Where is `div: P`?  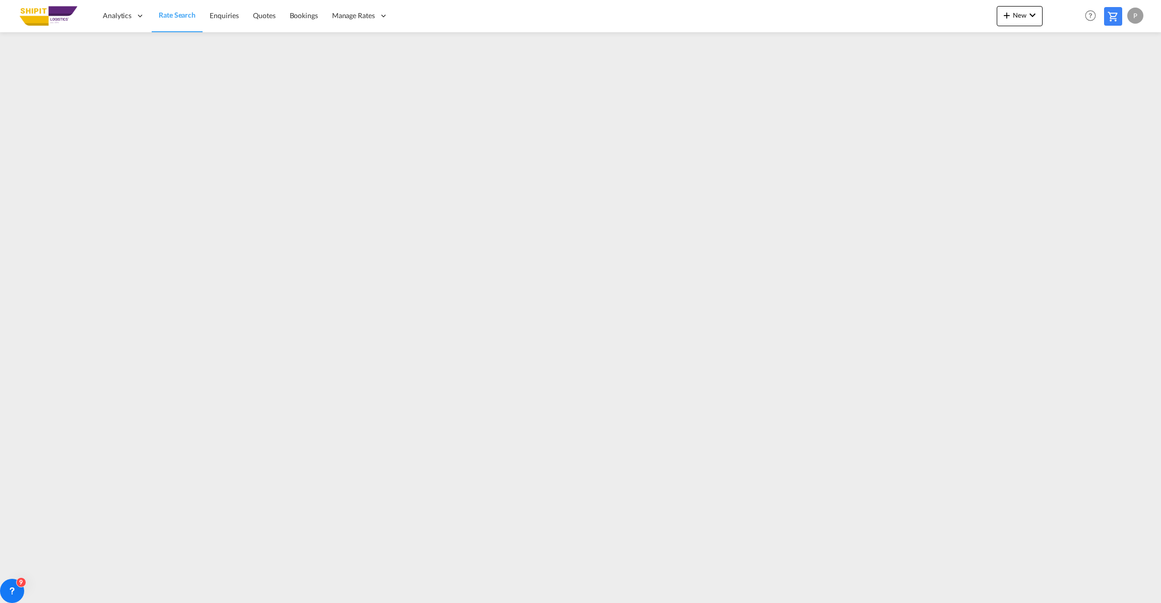
div: P is located at coordinates (1135, 16).